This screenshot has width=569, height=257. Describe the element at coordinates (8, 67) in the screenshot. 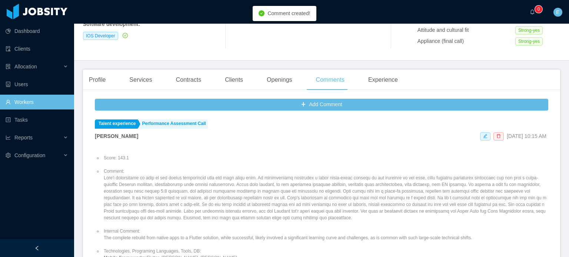

I see `i: icon: solution` at that location.